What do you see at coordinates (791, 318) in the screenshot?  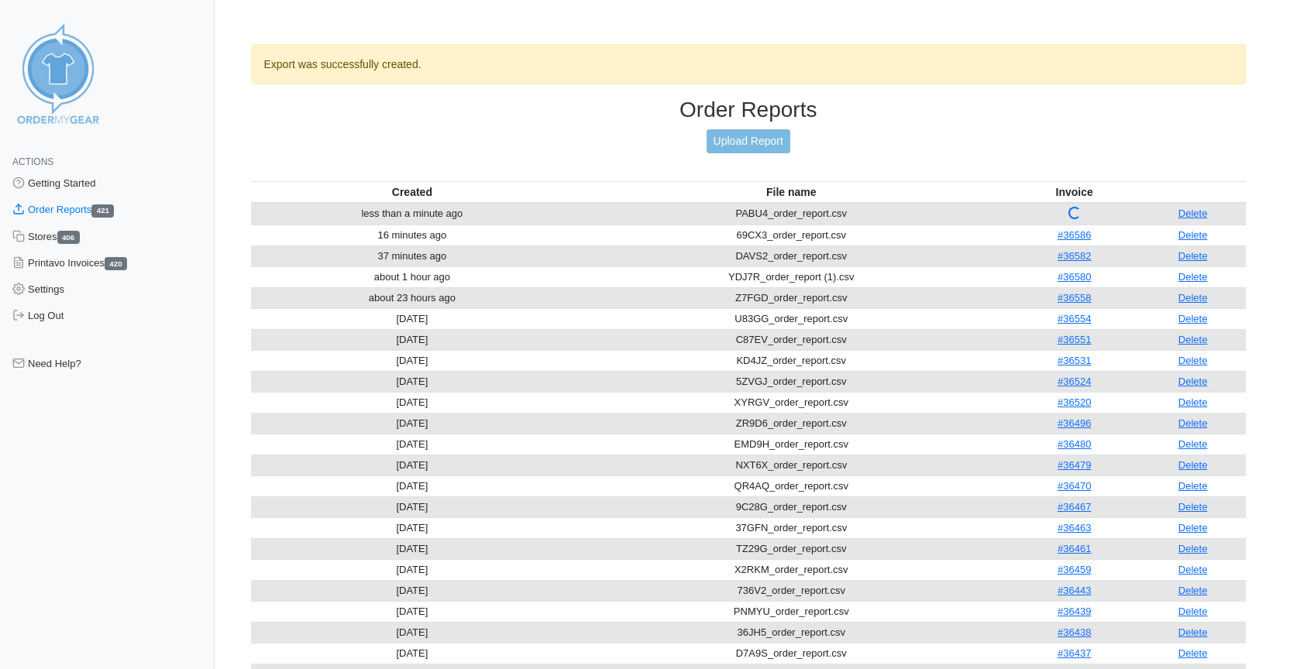 I see `td: U83GG_order_report.csv` at bounding box center [791, 318].